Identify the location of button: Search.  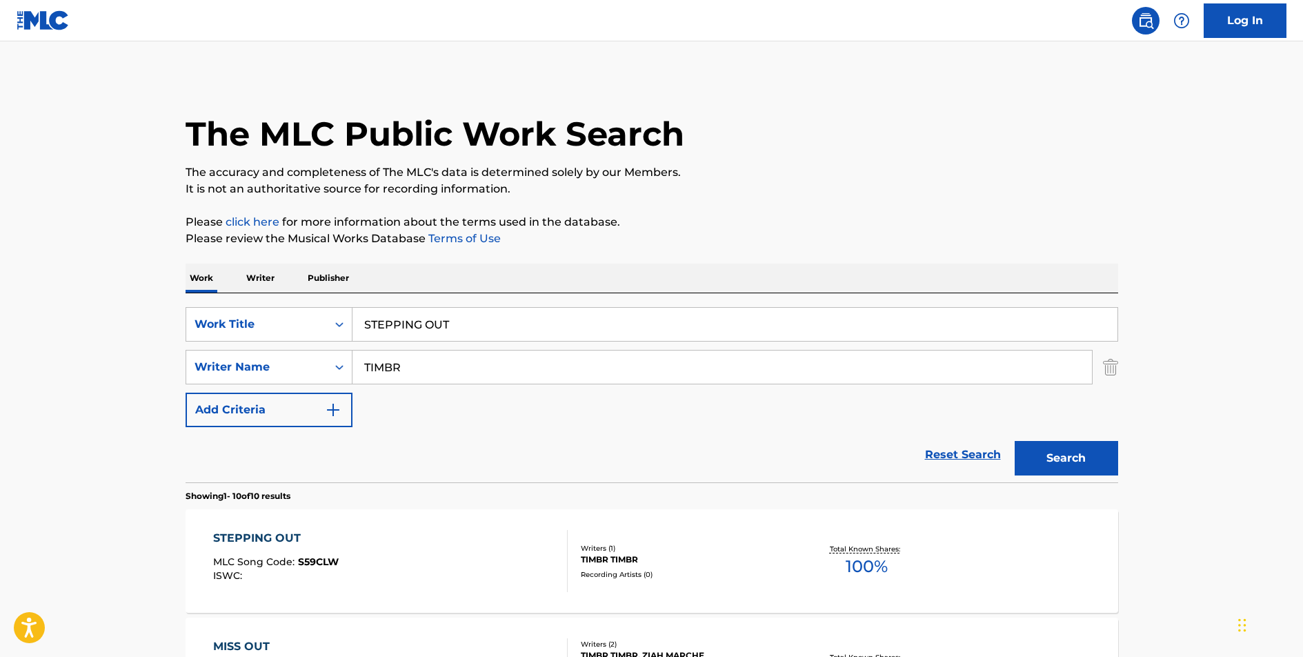
(1067, 458).